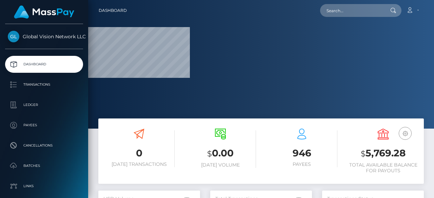  What do you see at coordinates (44, 85) in the screenshot?
I see `a: Transactions` at bounding box center [44, 85].